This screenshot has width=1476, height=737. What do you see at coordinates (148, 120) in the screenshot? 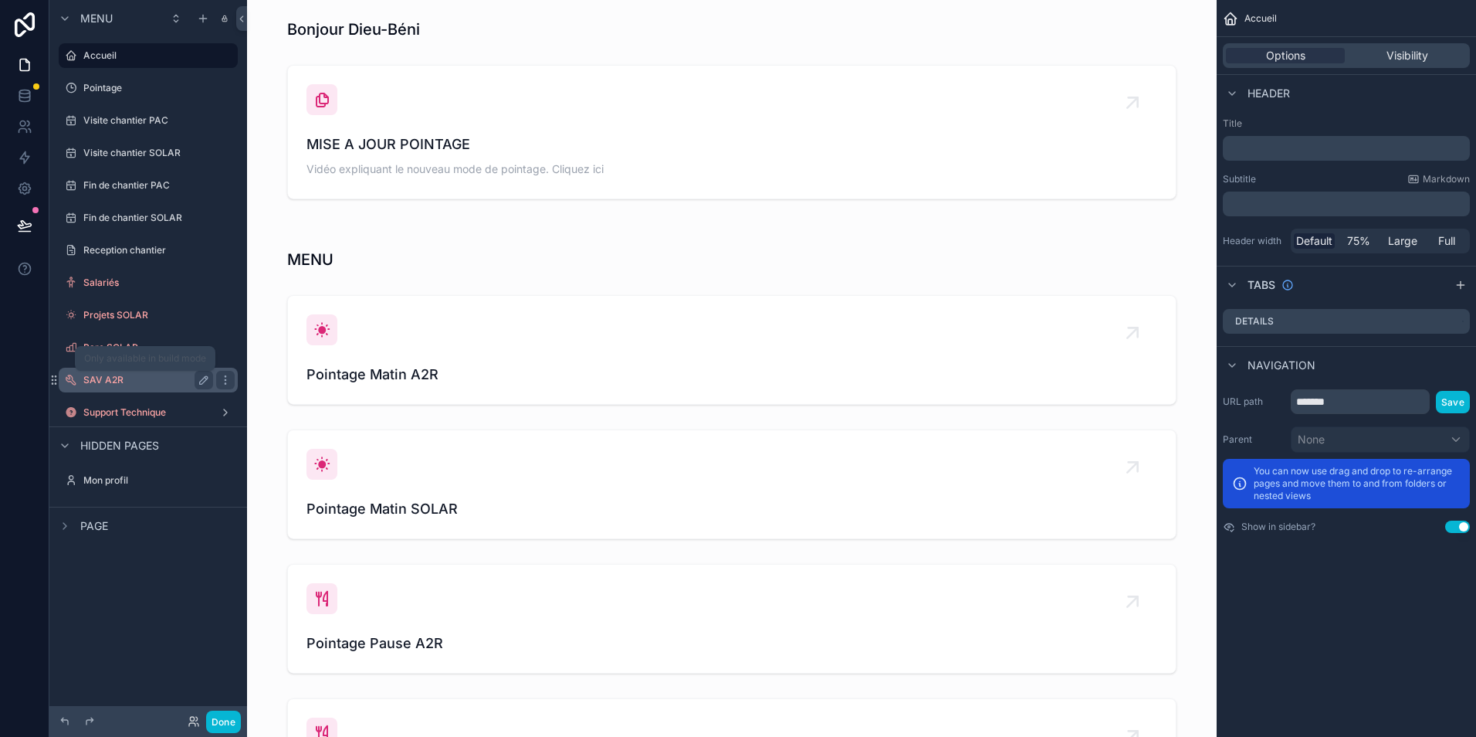
I see `a: Visite chantier PAC` at bounding box center [148, 120].